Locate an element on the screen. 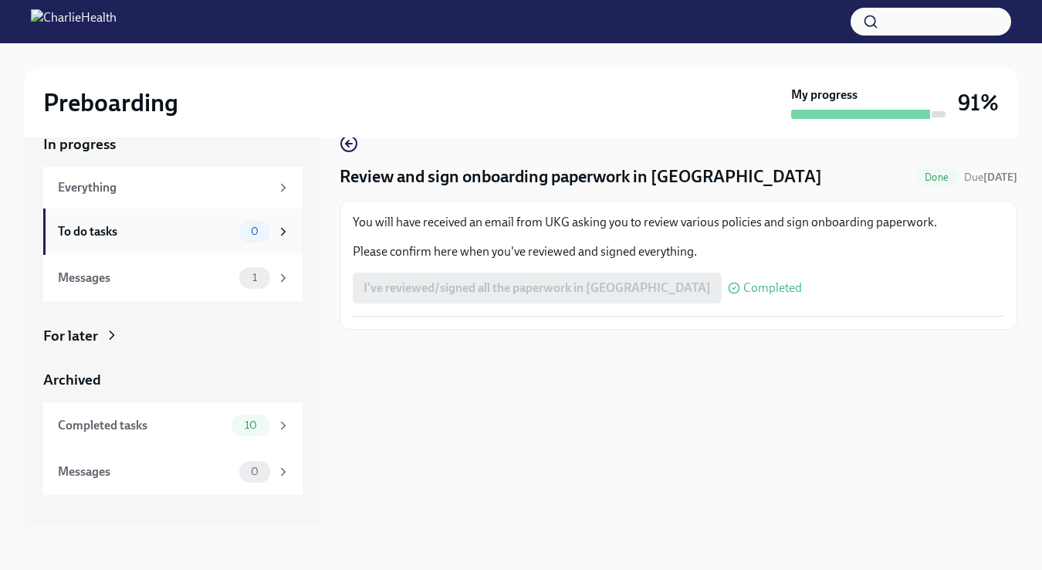 Image resolution: width=1042 pixels, height=570 pixels. a: For later is located at coordinates (173, 336).